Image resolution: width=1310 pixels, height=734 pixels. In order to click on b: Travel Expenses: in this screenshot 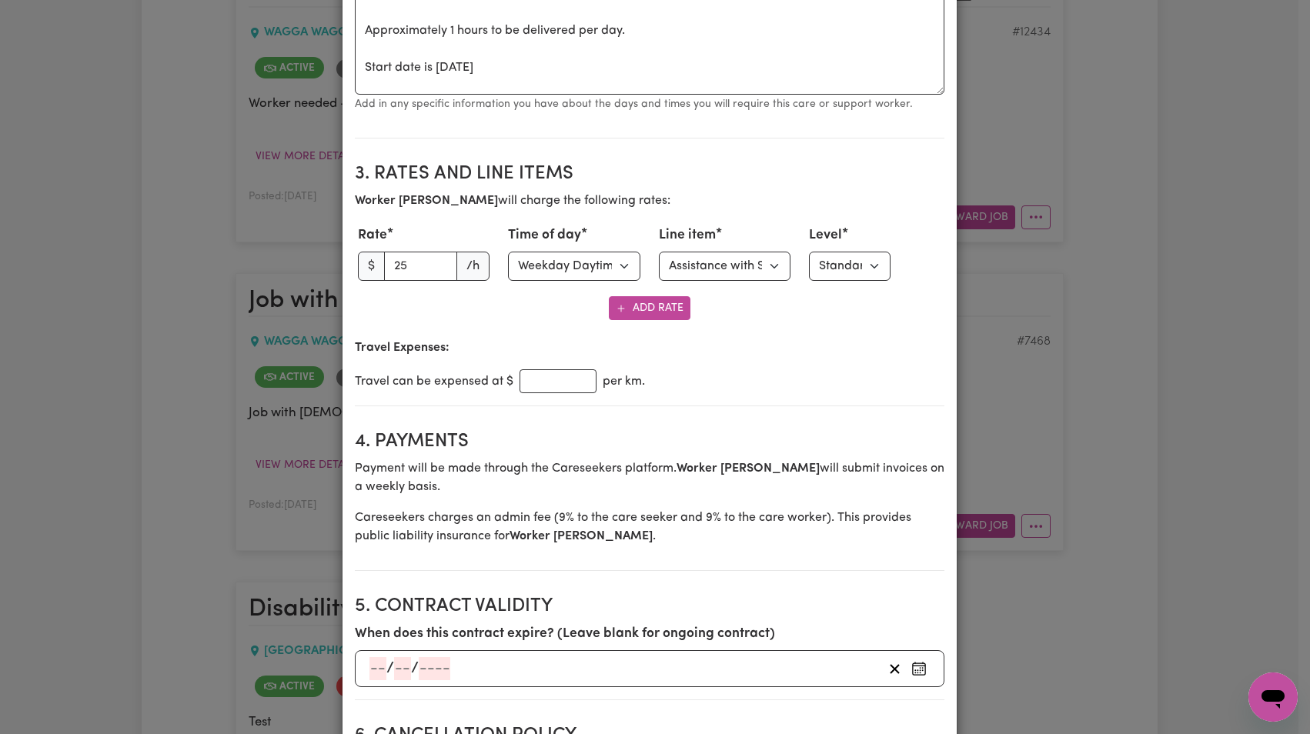, I will do `click(402, 348)`.